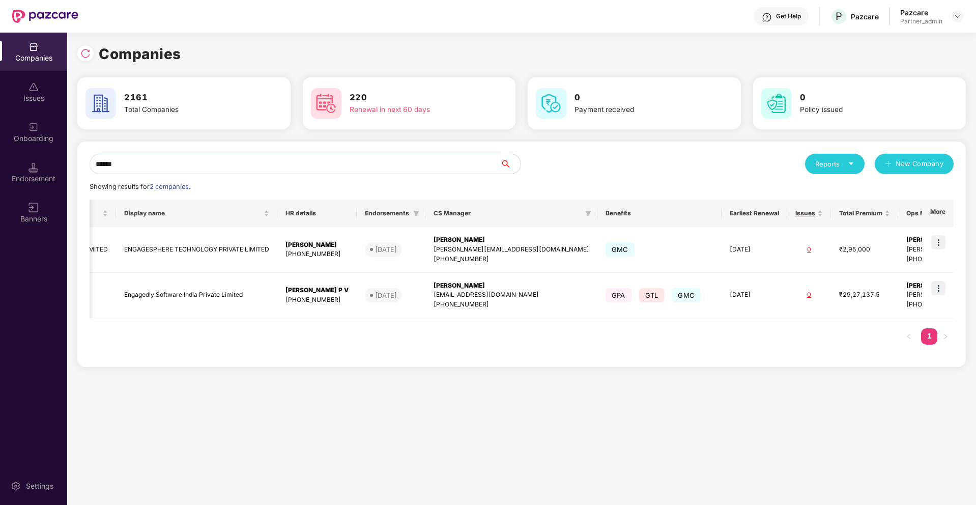 This screenshot has width=976, height=505. What do you see at coordinates (930, 336) in the screenshot?
I see `li: 1` at bounding box center [930, 336].